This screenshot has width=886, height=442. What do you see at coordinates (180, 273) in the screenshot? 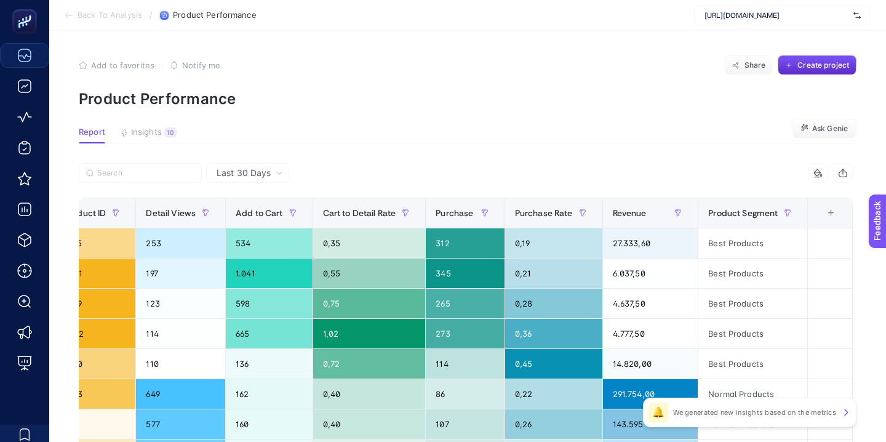
I see `div: 197` at bounding box center [180, 273].